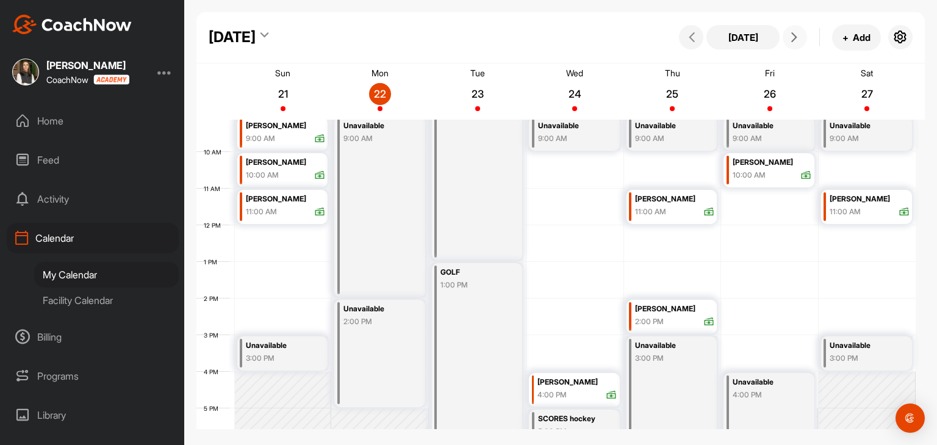  Describe the element at coordinates (575, 91) in the screenshot. I see `a: September 24, 2025` at that location.